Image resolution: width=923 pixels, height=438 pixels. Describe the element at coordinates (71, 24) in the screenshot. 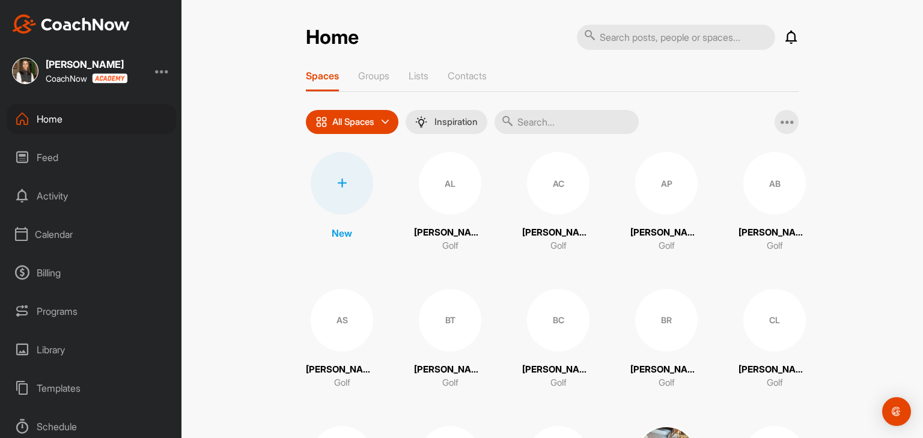

I see `img: CoachNow` at that location.